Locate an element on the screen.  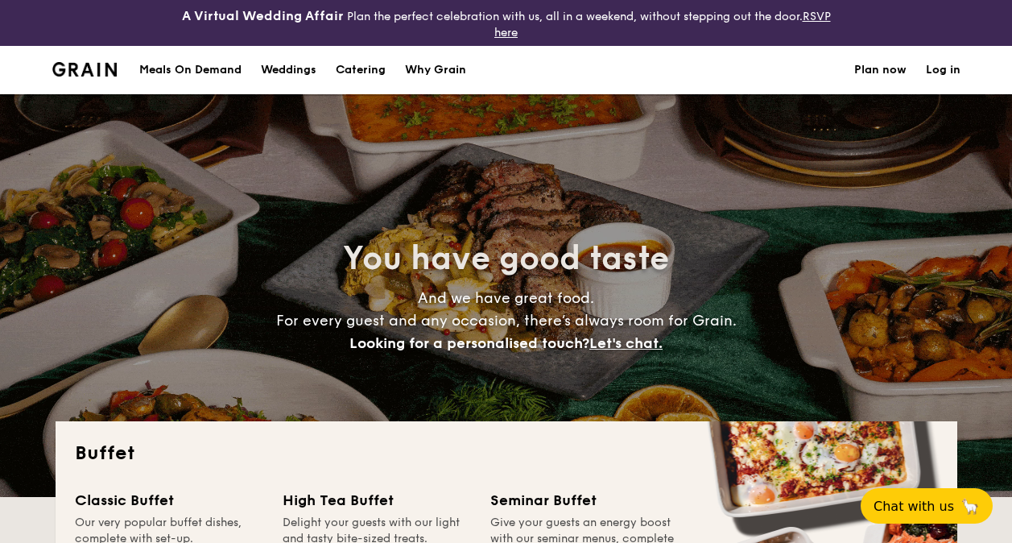
h4: A Virtual Wedding Affair is located at coordinates (262, 16).